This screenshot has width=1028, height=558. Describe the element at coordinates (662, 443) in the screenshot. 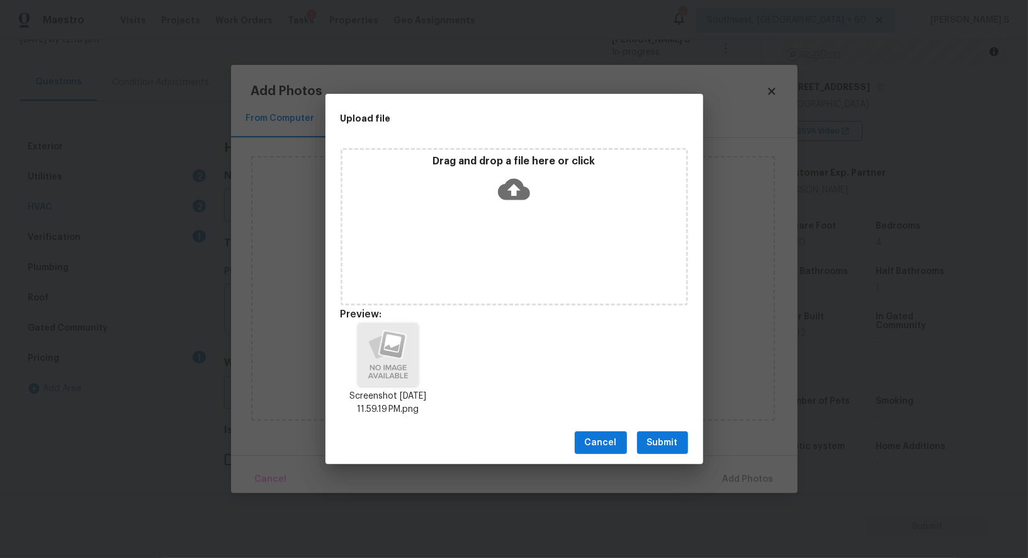

I see `span: Submit` at that location.